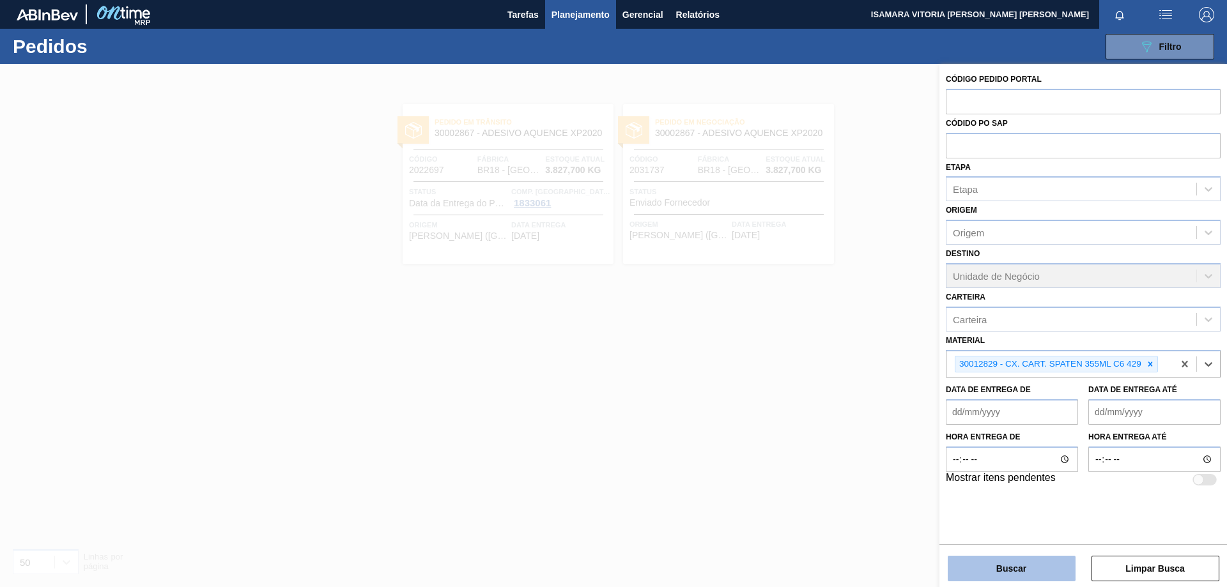 This screenshot has width=1227, height=587. What do you see at coordinates (965, 341) in the screenshot?
I see `label: Material` at bounding box center [965, 341].